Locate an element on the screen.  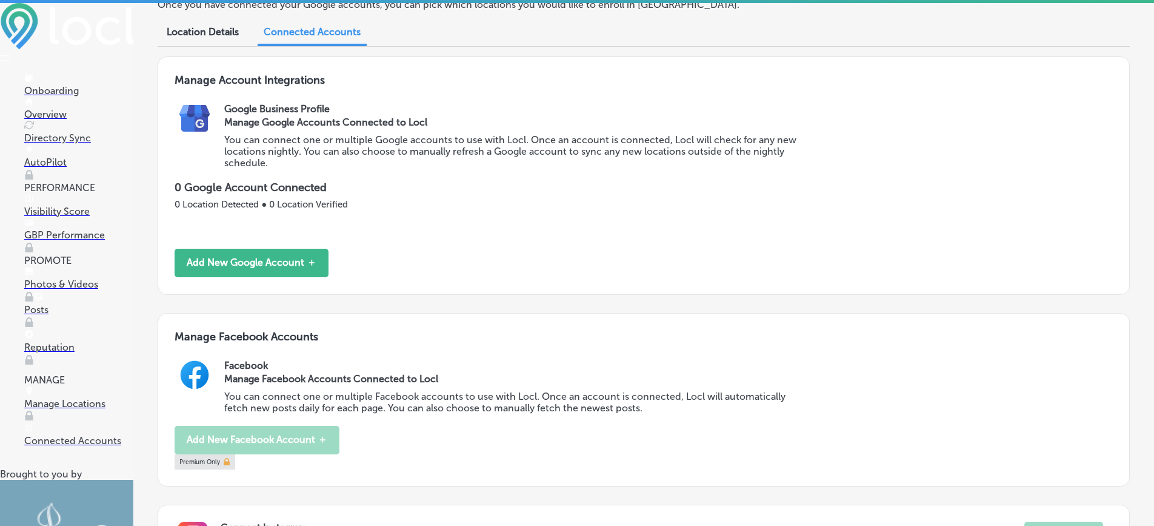
button: Add New Google Account ＋ is located at coordinates (252, 262).